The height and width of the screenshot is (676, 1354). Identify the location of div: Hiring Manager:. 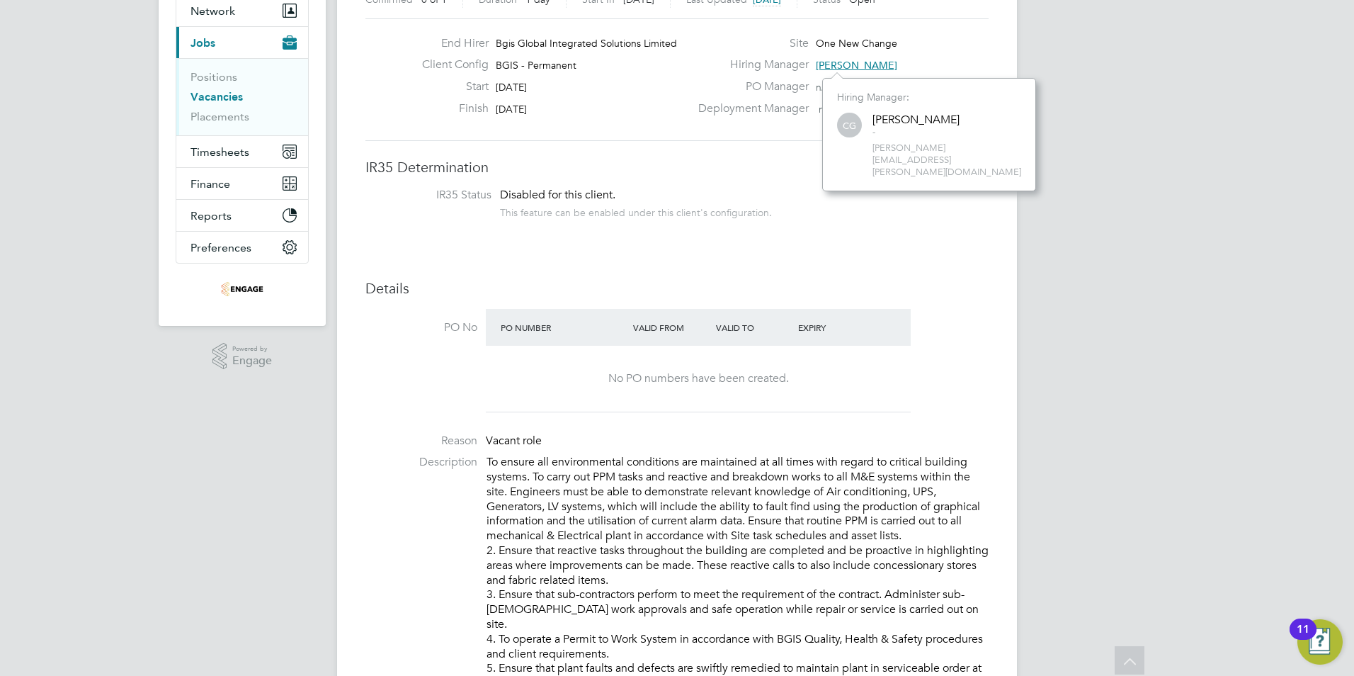
(929, 97).